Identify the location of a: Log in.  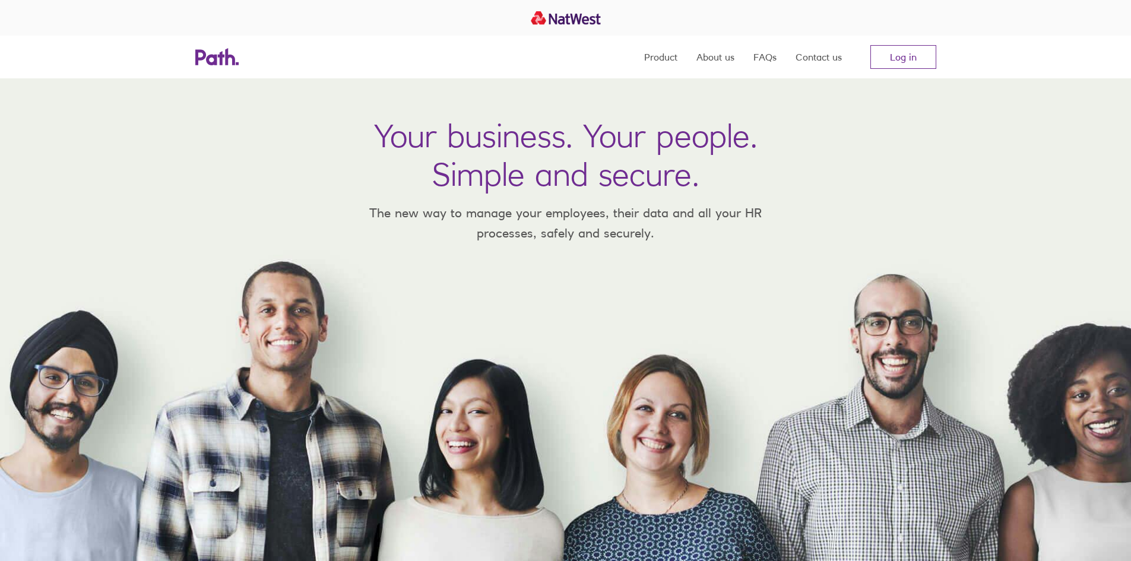
(903, 57).